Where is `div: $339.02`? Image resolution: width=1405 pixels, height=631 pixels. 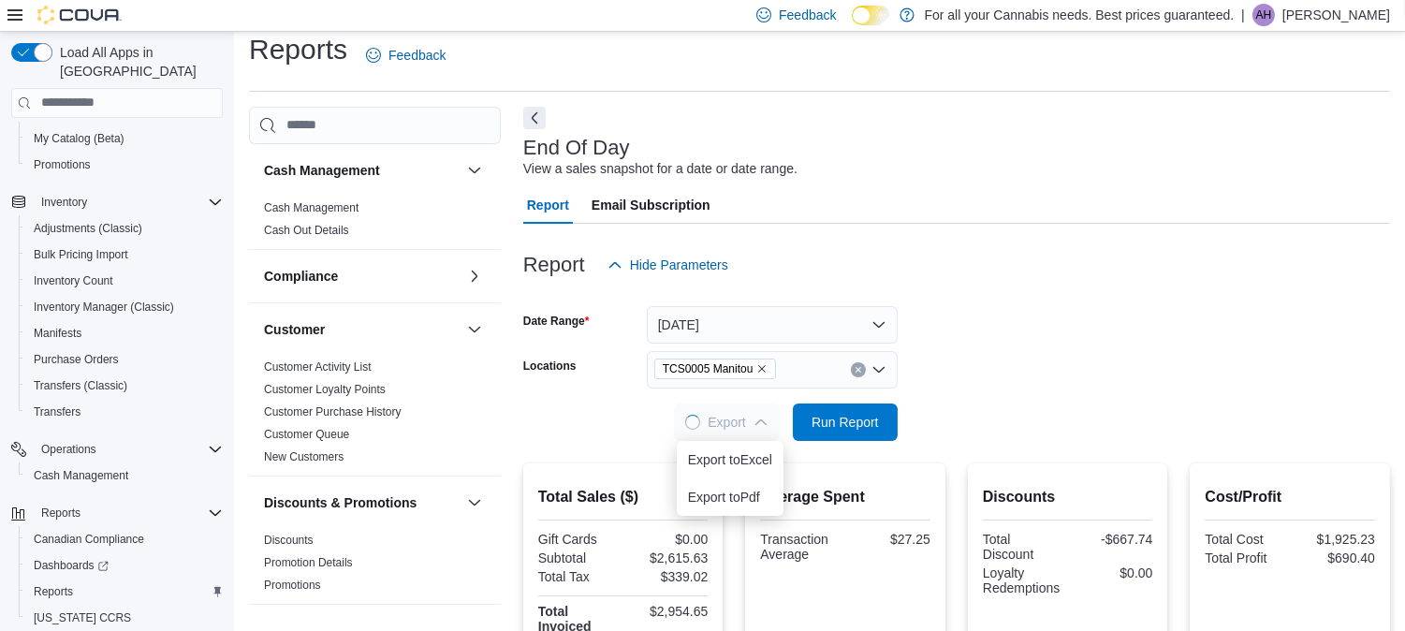 div: $339.02 is located at coordinates (667, 576).